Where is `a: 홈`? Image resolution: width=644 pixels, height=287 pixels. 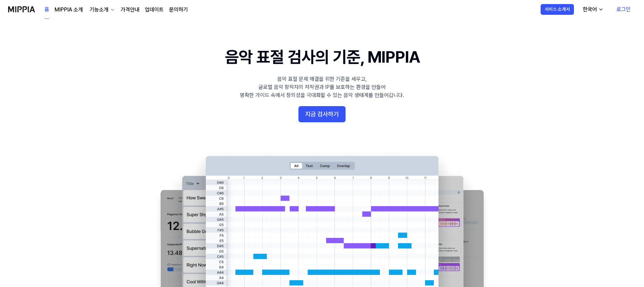
a: 홈 is located at coordinates (47, 9).